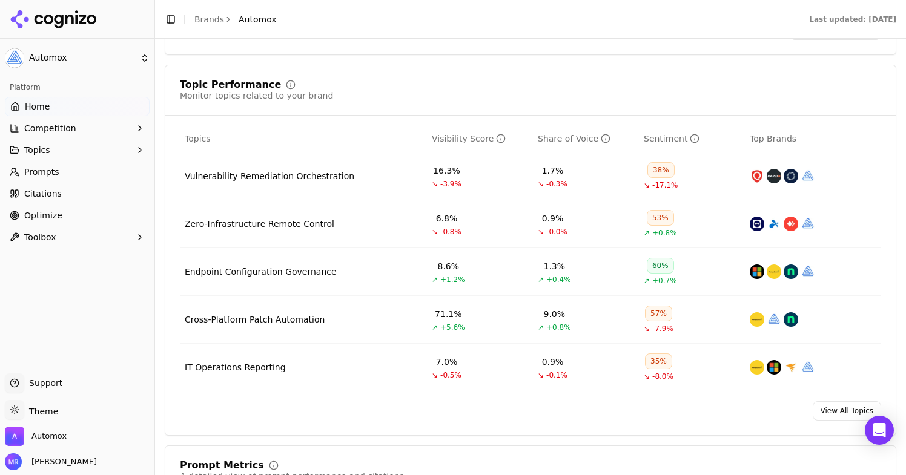  I want to click on button: Competition, so click(77, 128).